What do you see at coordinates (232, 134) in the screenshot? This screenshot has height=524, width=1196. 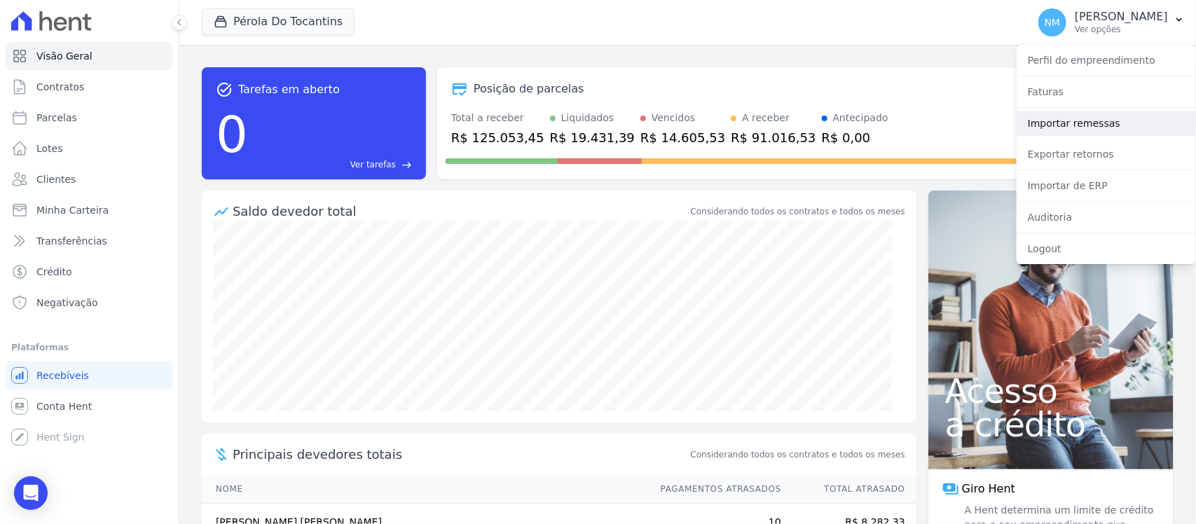 I see `div: 0` at bounding box center [232, 134].